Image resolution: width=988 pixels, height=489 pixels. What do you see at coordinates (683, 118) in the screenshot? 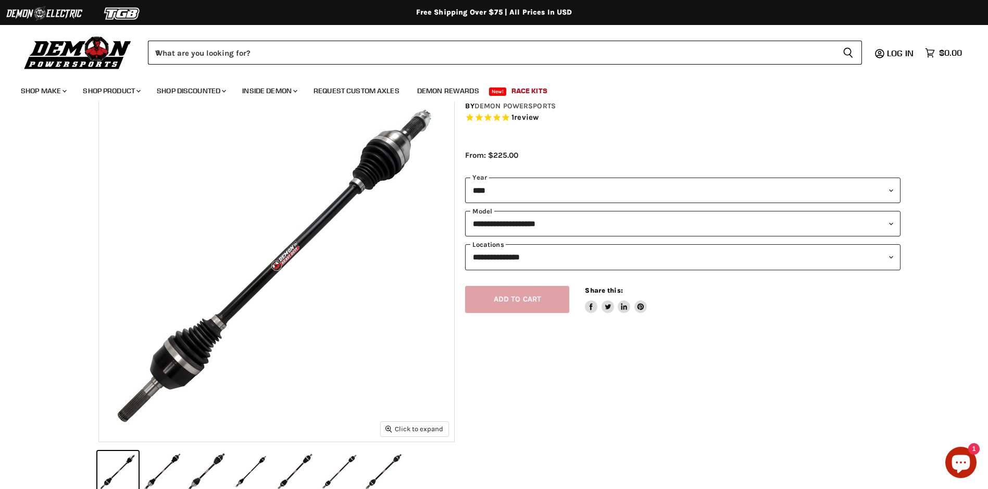
I see `span: Rated 5.0 out of 5 stars 1 reviews` at bounding box center [683, 118].